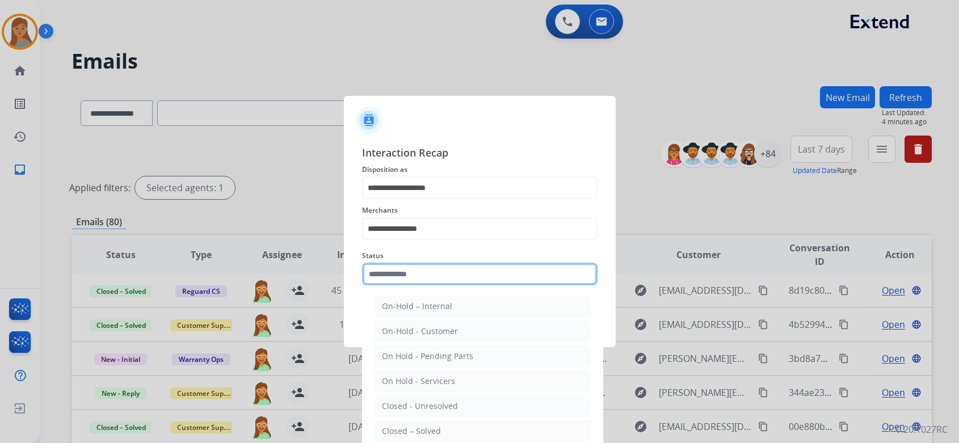 This screenshot has height=443, width=959. What do you see at coordinates (420, 406) in the screenshot?
I see `div: Closed - Unresolved` at bounding box center [420, 406].